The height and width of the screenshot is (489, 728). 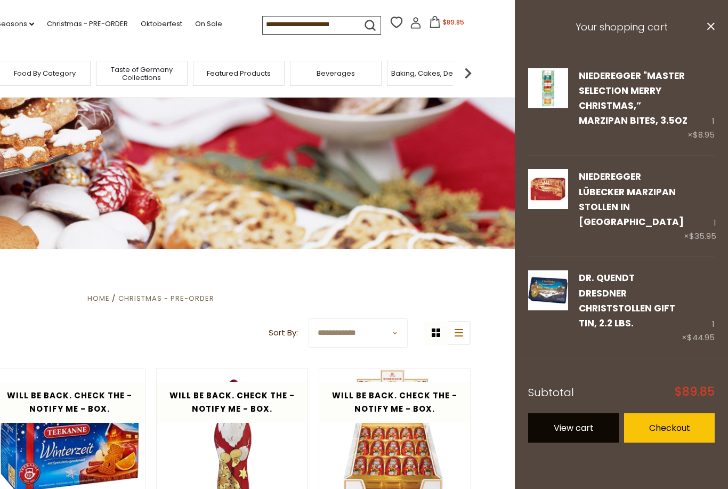 I want to click on a: Food By Category, so click(x=45, y=73).